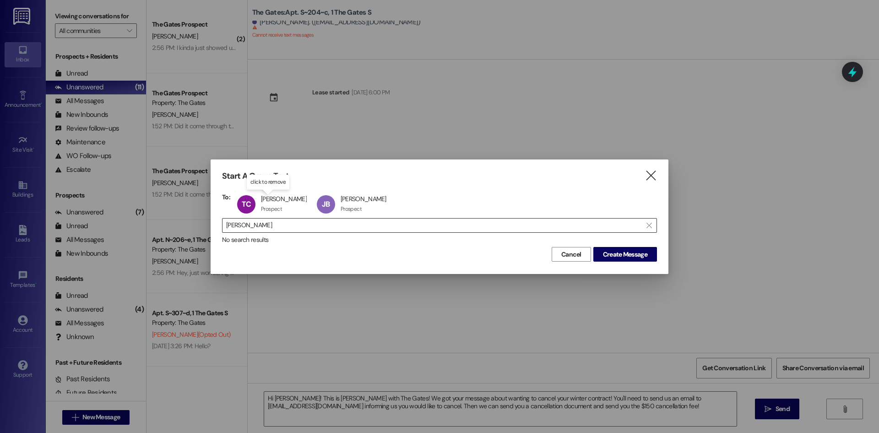 The width and height of the screenshot is (879, 433). What do you see at coordinates (440, 240) in the screenshot?
I see `div: No search results` at bounding box center [440, 240].